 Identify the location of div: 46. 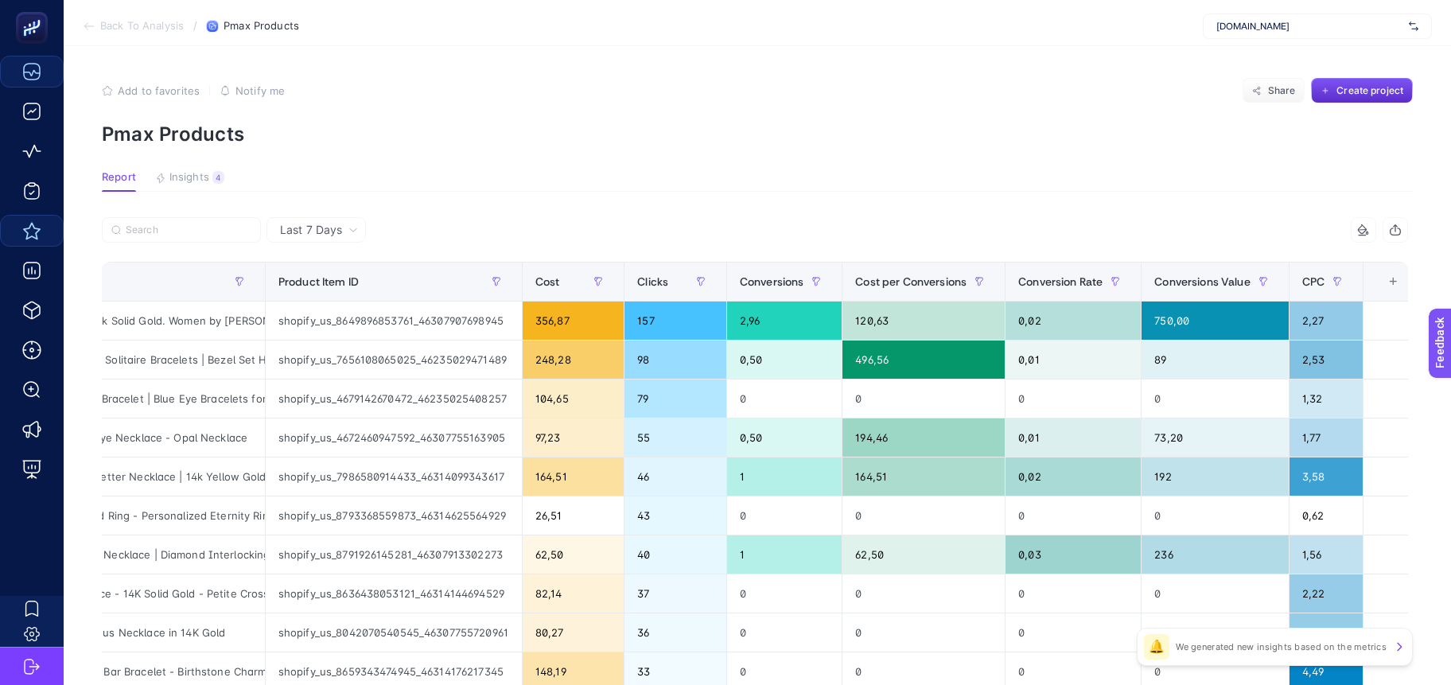
(674, 476).